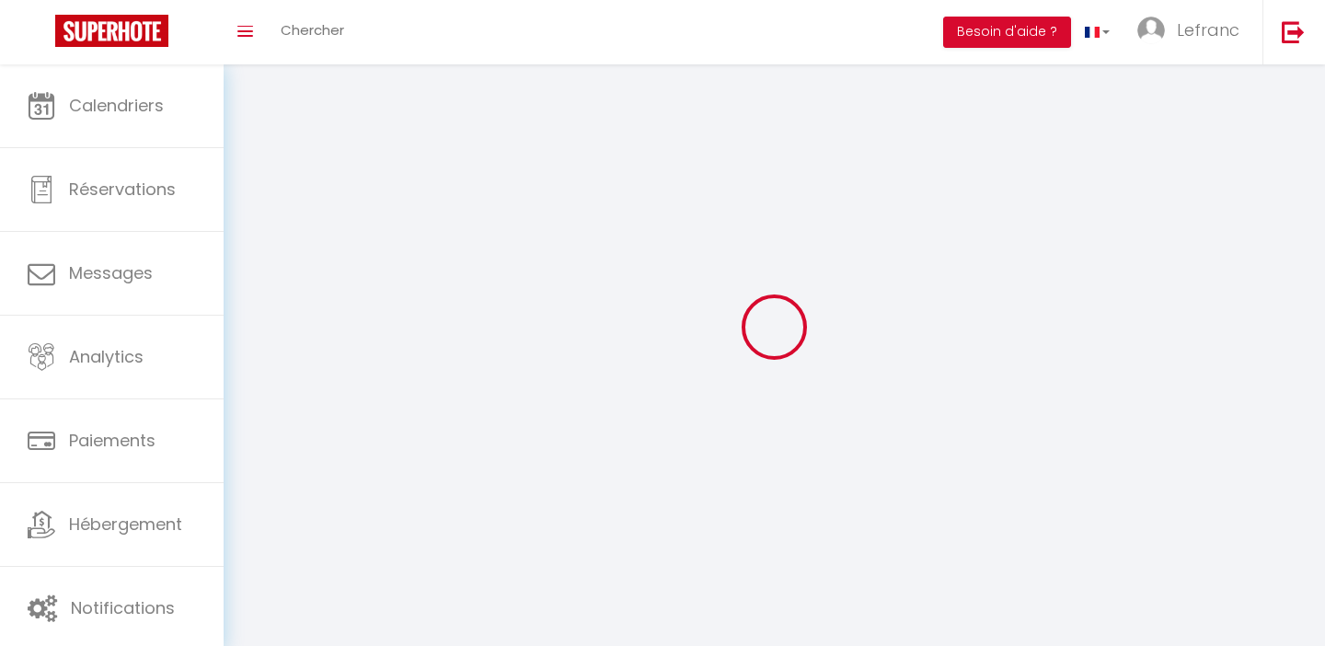 This screenshot has height=646, width=1325. What do you see at coordinates (111, 30) in the screenshot?
I see `img: Super Booking` at bounding box center [111, 30].